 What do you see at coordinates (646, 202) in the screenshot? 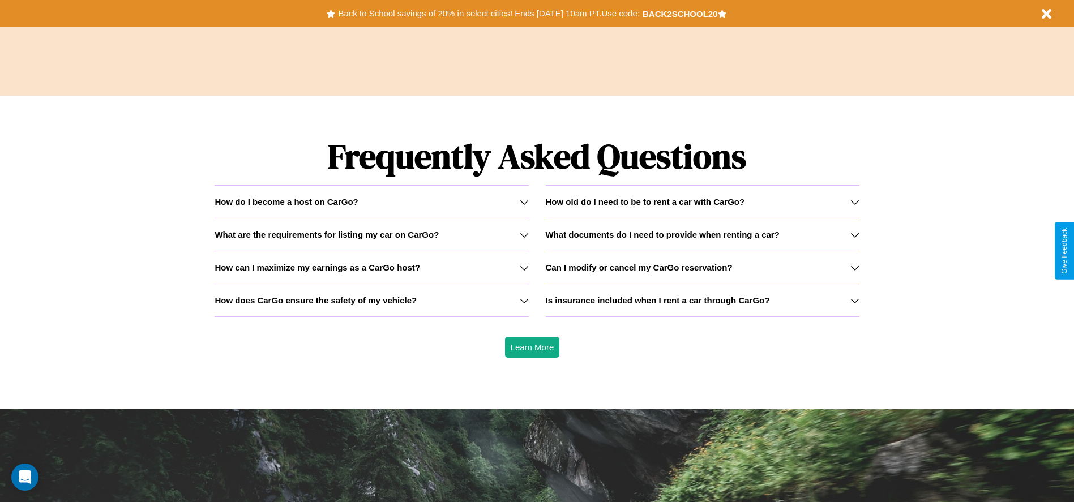
I see `h3: How old do I need to be to rent a car with CarGo?` at bounding box center [646, 202].